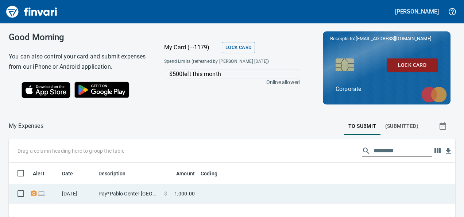 This screenshot has width=464, height=217. Describe the element at coordinates (41, 193) in the screenshot. I see `span: Online transaction` at that location.